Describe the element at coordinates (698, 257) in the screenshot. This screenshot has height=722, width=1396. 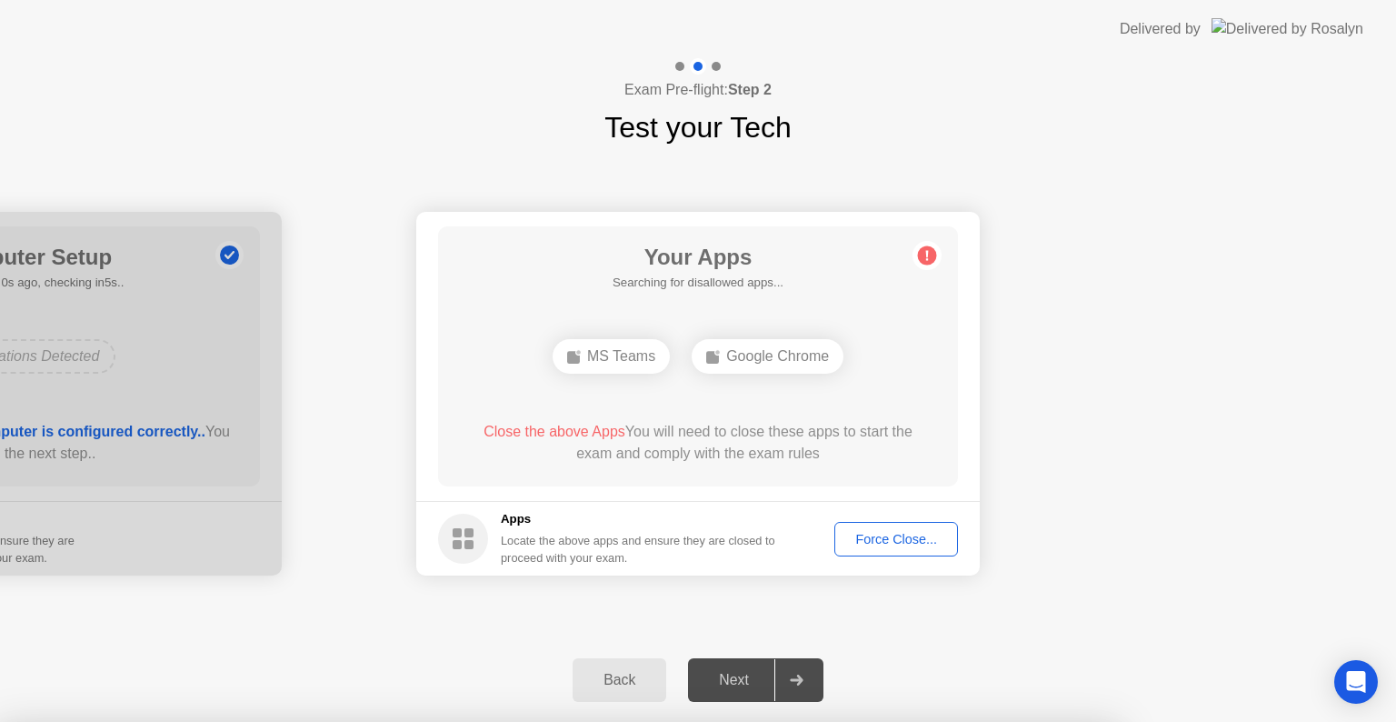
I see `h1: Your Apps` at that location.